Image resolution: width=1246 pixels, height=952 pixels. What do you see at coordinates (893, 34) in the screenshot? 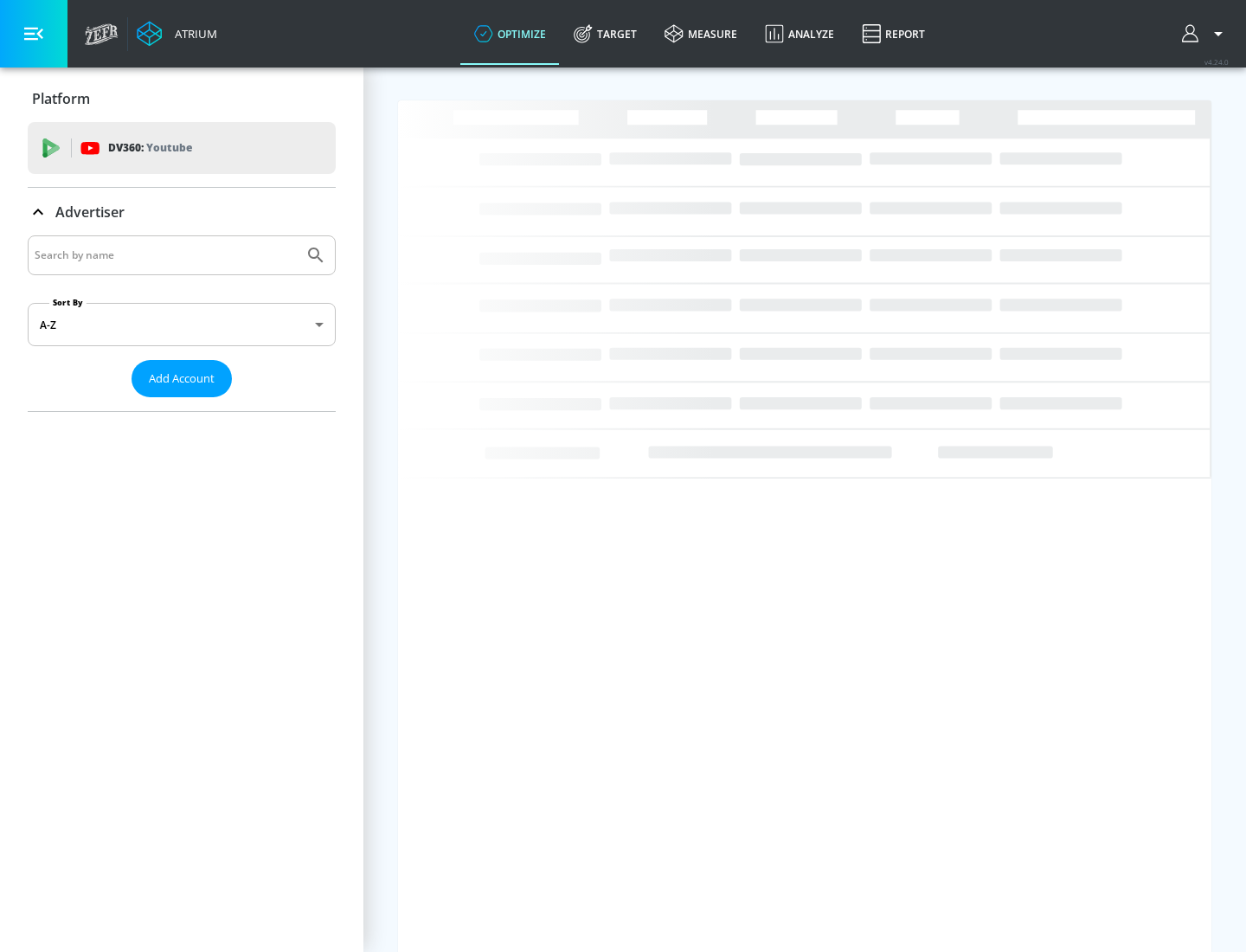
I see `a: Report` at bounding box center [893, 34].